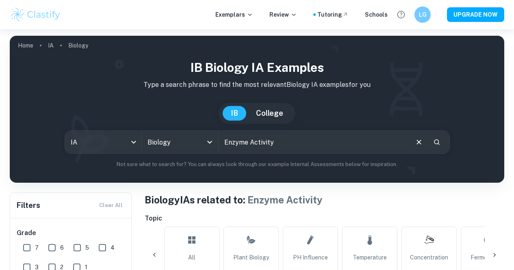  Describe the element at coordinates (257, 109) in the screenshot. I see `img: profile cover` at that location.